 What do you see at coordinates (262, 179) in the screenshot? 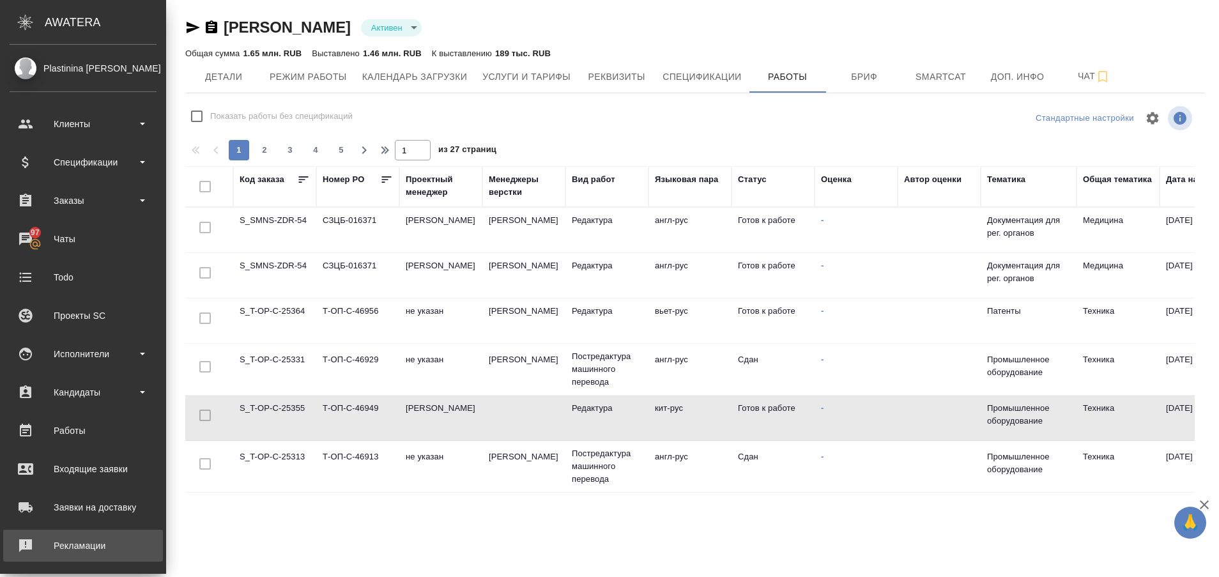
I see `div: Код заказа` at bounding box center [262, 179].